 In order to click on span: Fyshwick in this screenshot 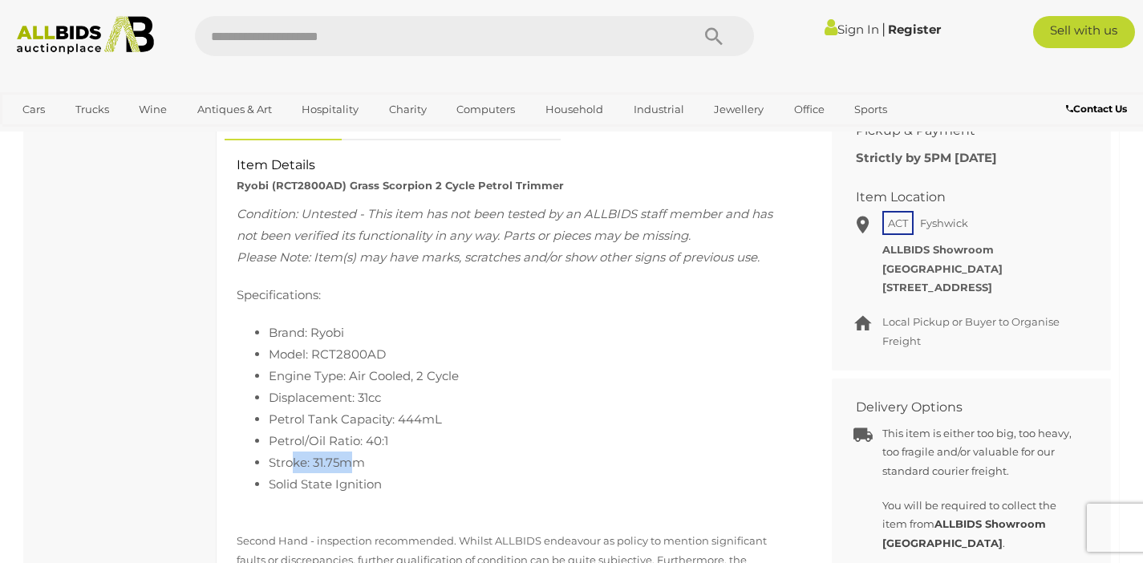, I will do `click(944, 223)`.